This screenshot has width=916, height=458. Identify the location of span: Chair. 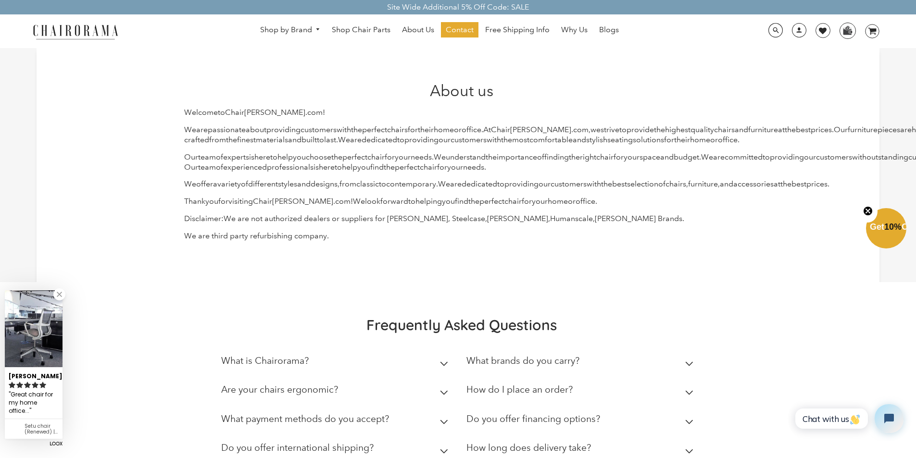
(501, 129).